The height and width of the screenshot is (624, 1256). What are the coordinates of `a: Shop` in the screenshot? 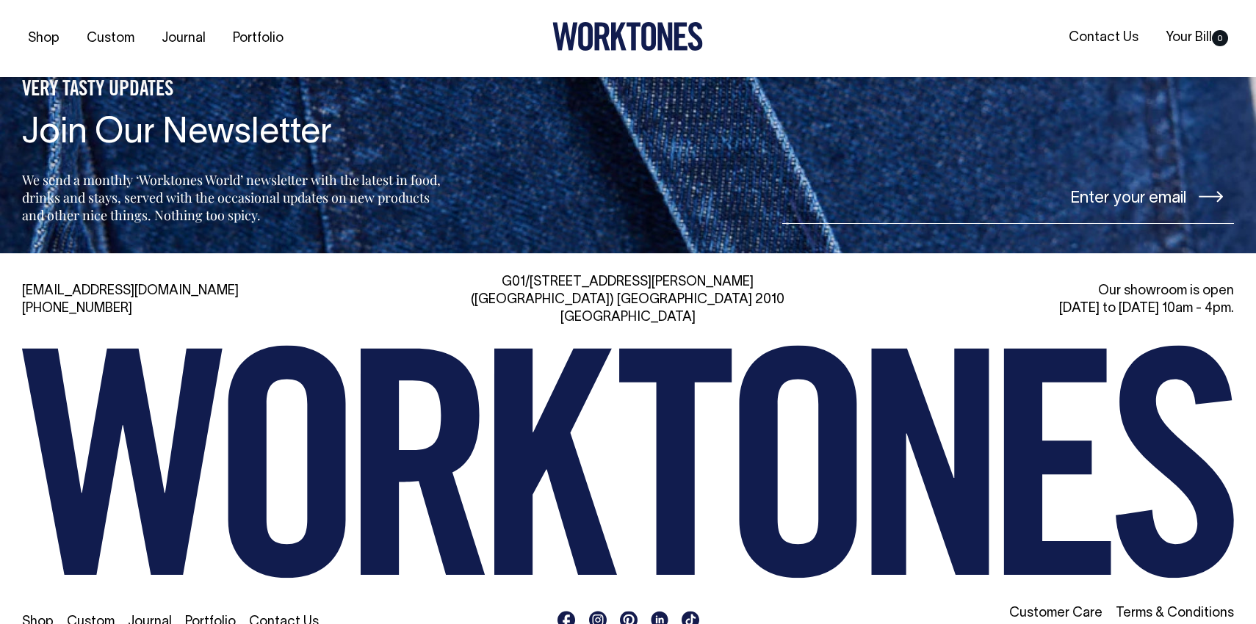 It's located at (43, 38).